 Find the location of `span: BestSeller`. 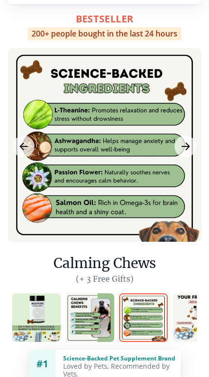

span: BestSeller is located at coordinates (105, 18).